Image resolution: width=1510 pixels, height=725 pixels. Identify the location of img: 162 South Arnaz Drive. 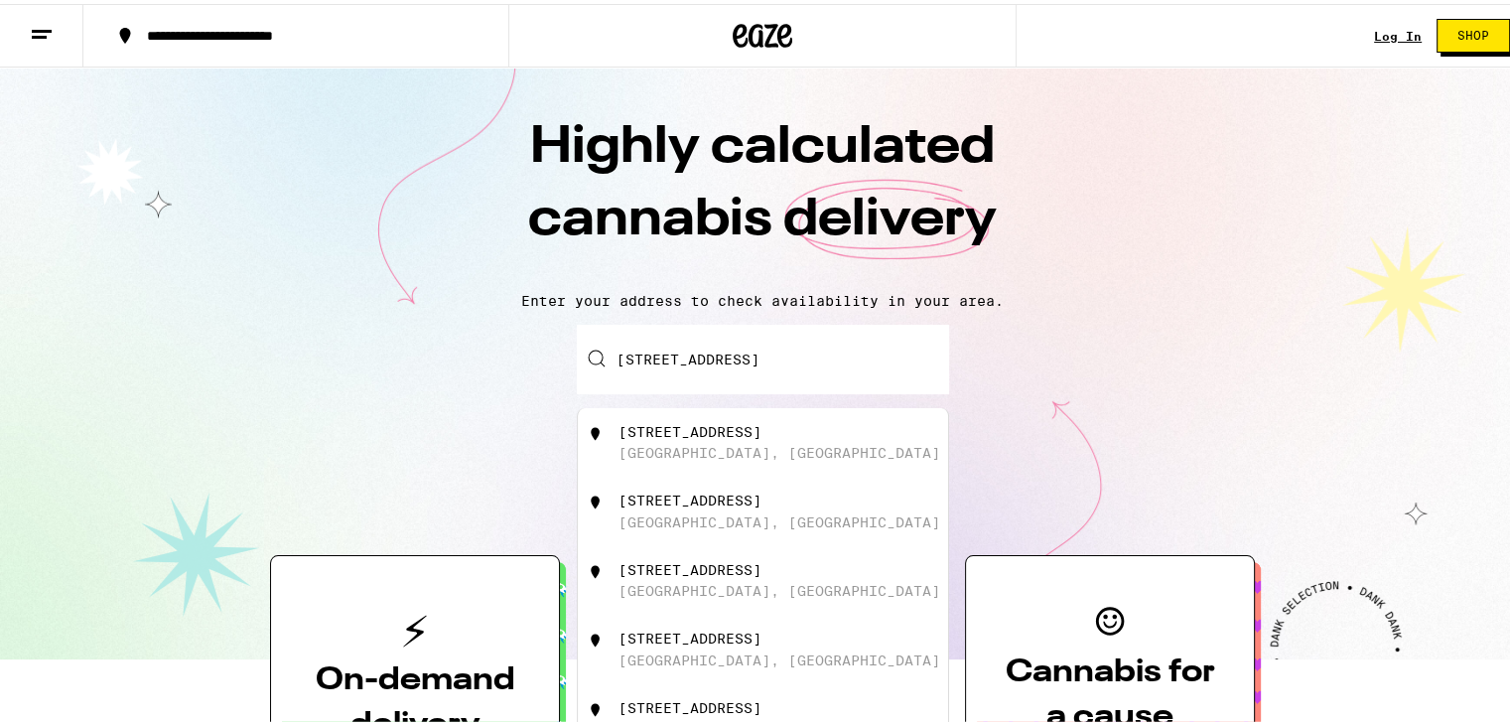
(596, 568).